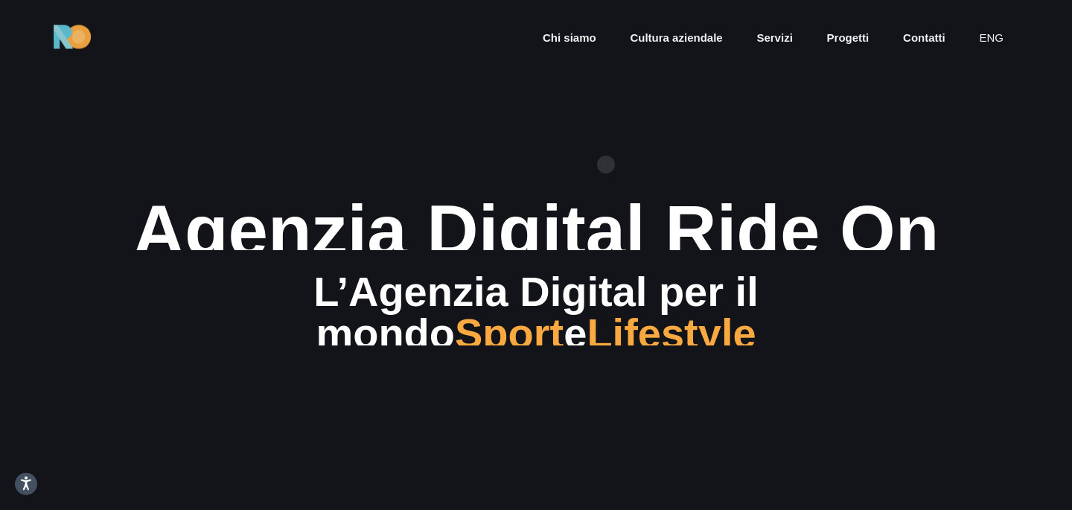 The image size is (1072, 510). Describe the element at coordinates (72, 37) in the screenshot. I see `img: Ride On Agency` at that location.